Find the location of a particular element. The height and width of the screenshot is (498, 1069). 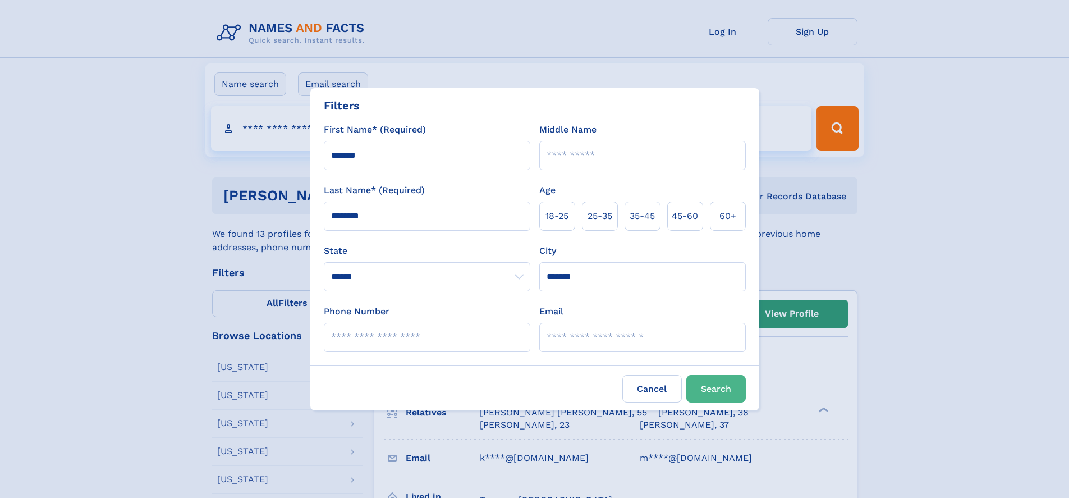

button: Search is located at coordinates (716, 388).